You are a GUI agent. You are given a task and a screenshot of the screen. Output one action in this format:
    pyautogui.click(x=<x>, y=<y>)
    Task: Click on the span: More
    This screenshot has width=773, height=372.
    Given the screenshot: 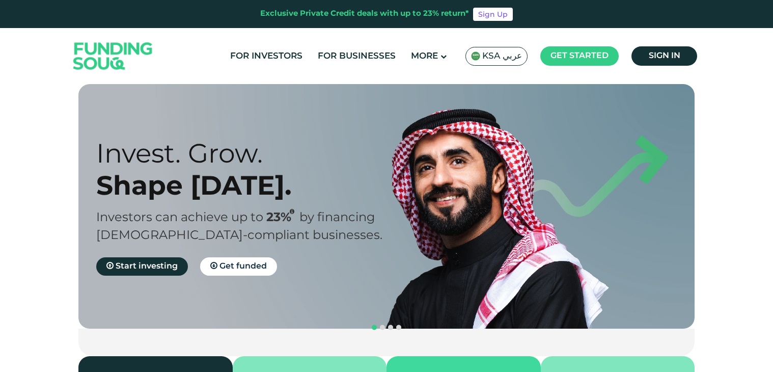 What is the action you would take?
    pyautogui.click(x=424, y=56)
    